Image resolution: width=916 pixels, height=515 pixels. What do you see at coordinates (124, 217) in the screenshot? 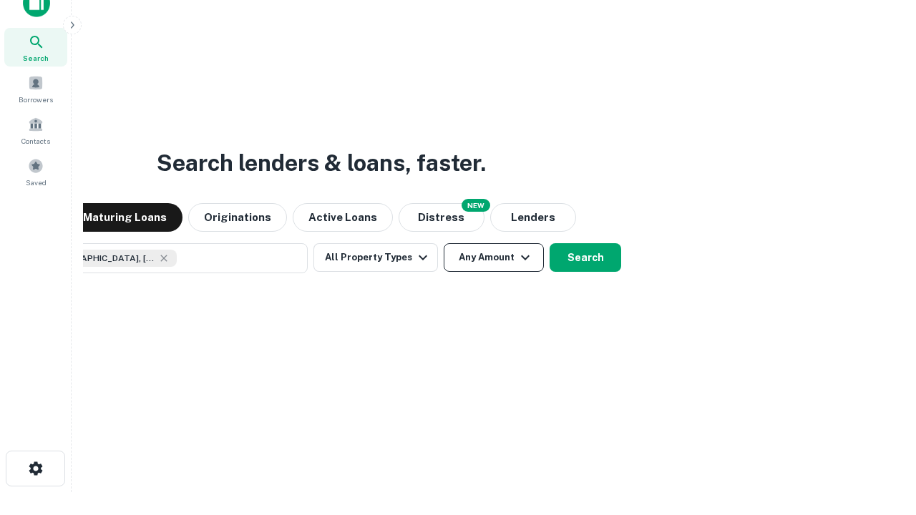
I see `button: Maturing Loans` at bounding box center [124, 217].